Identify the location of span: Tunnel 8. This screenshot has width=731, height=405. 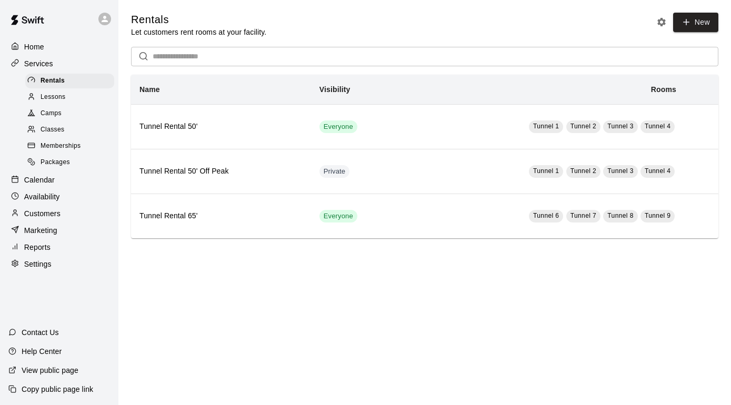
(620, 216).